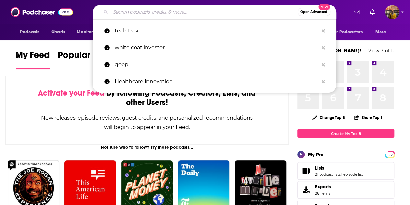 The width and height of the screenshot is (410, 205). Describe the element at coordinates (393, 12) in the screenshot. I see `span: Logged in as hratnayake` at that location.